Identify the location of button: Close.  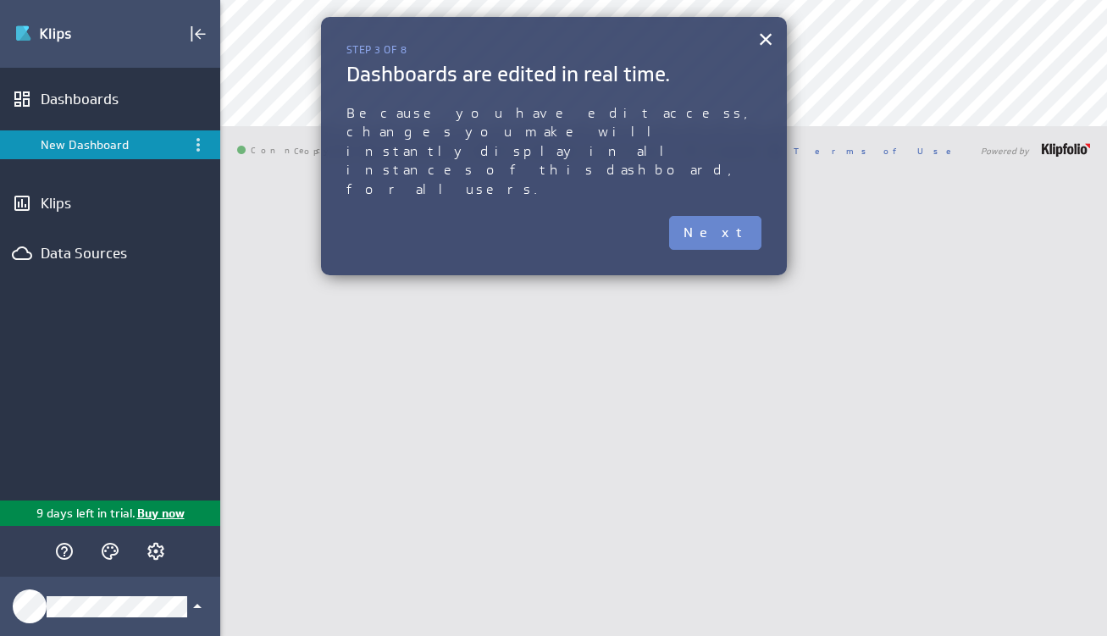
(765, 39).